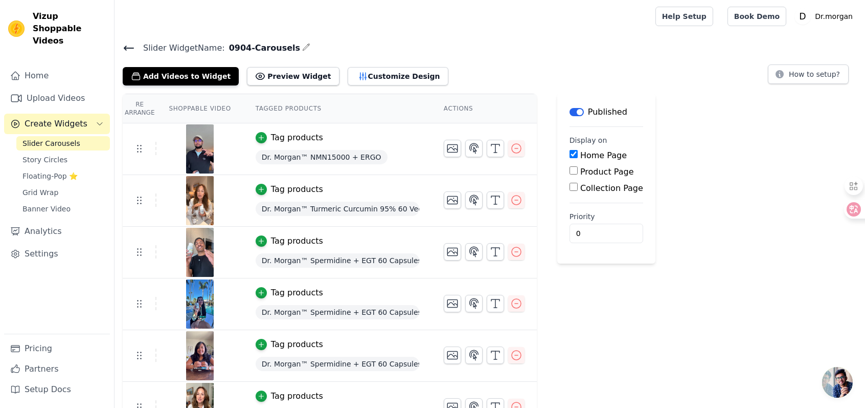 This screenshot has height=408, width=865. I want to click on a: Analytics, so click(57, 231).